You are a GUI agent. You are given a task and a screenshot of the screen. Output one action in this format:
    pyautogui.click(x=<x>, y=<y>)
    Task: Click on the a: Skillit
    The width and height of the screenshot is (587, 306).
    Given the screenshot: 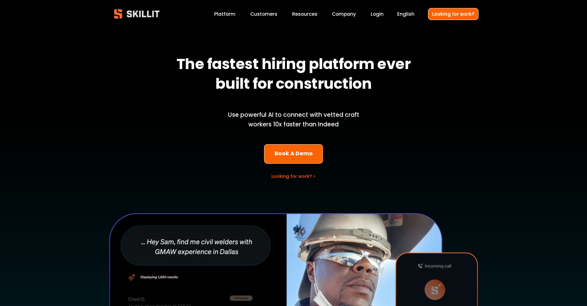 What is the action you would take?
    pyautogui.click(x=137, y=14)
    